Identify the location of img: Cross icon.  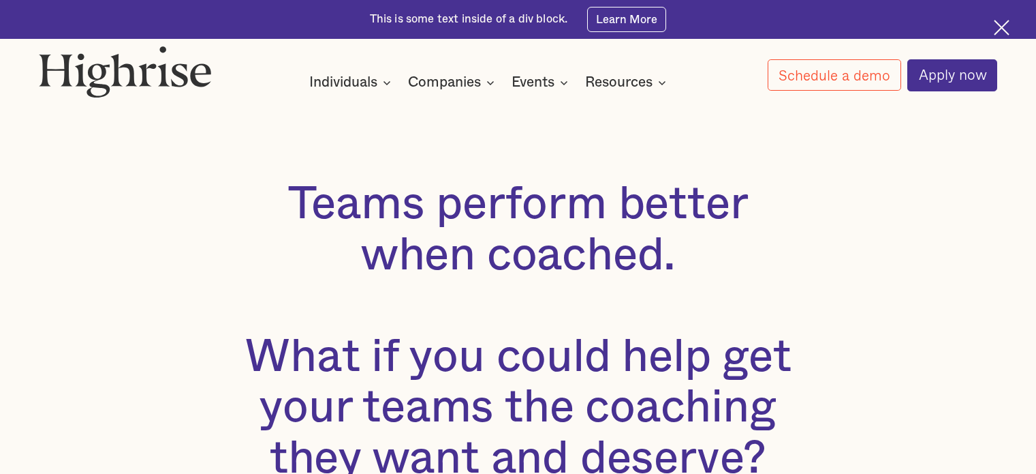
(1002, 27).